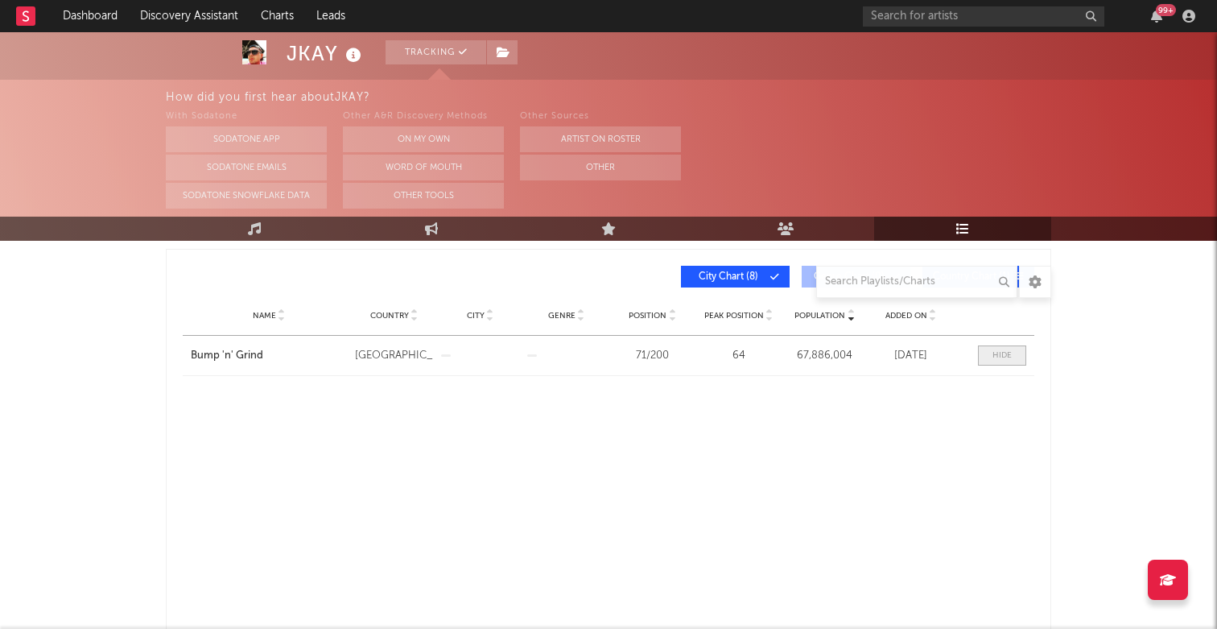  What do you see at coordinates (849, 277) in the screenshot?
I see `span: Genre Chart ( 0 )` at bounding box center [849, 277].